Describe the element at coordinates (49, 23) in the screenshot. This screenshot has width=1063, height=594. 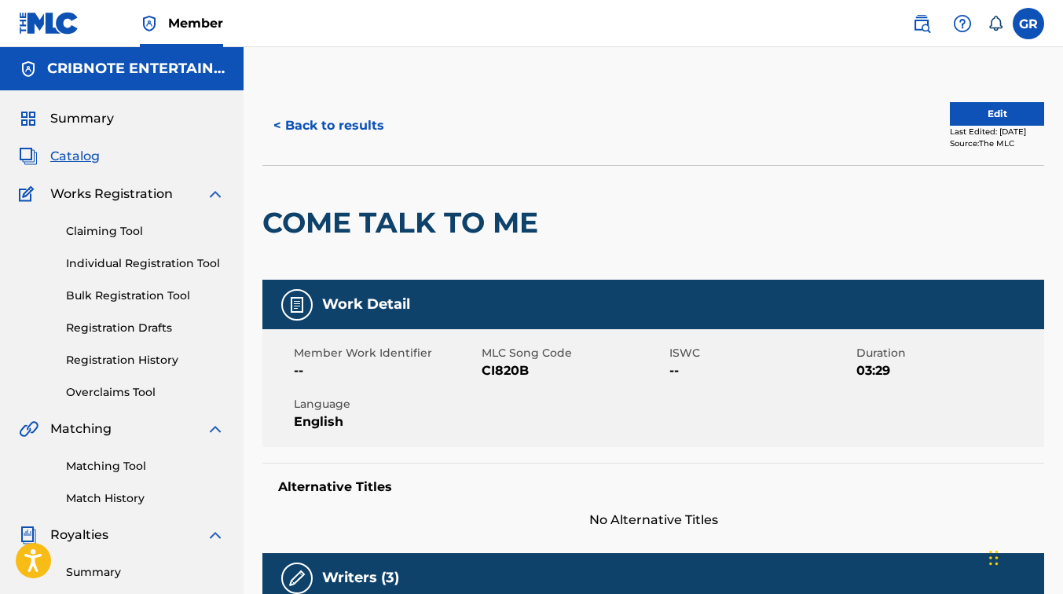
I see `img: MLC Logo` at that location.